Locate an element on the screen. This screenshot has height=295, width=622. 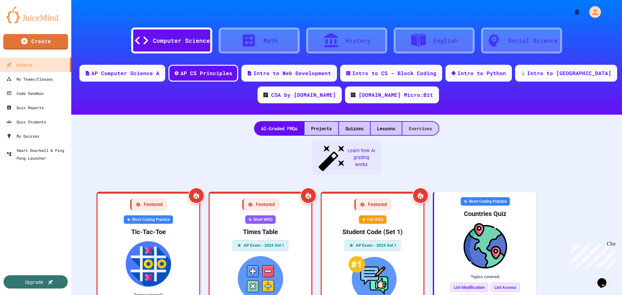
div: Intro to Web Development is located at coordinates (292, 73).